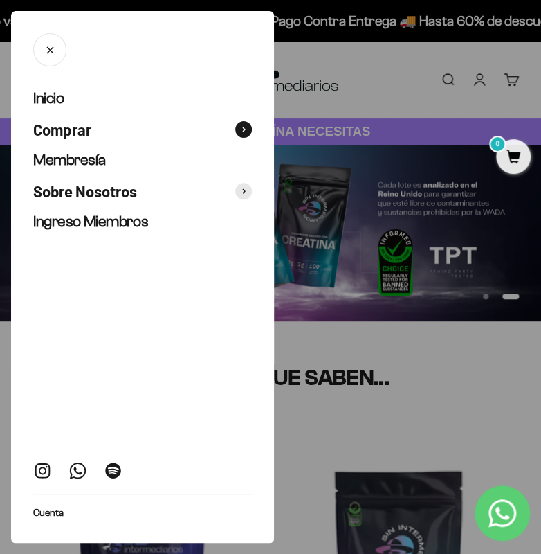  I want to click on a: Inicio, so click(143, 98).